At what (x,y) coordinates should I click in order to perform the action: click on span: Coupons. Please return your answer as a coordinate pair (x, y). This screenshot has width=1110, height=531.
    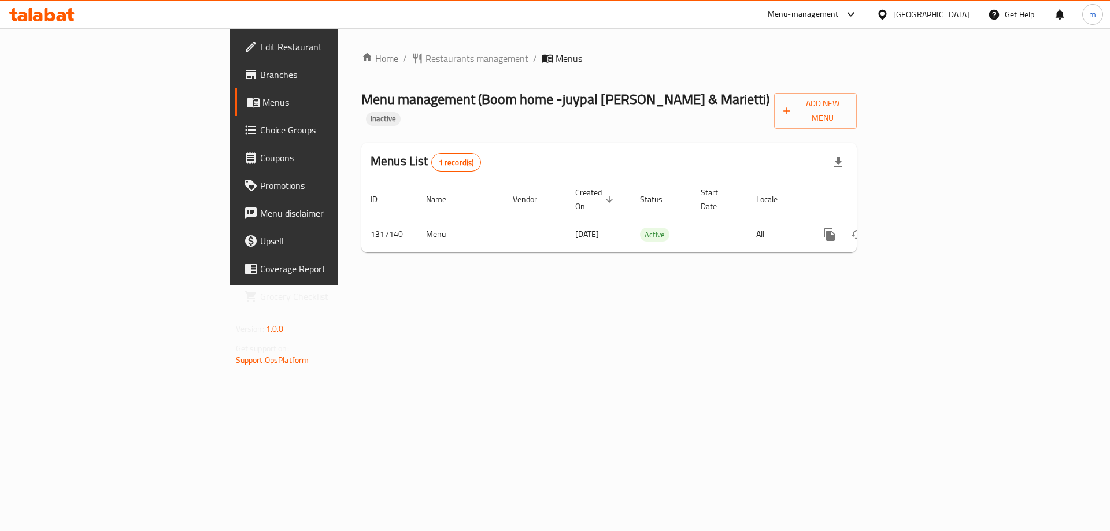
    Looking at the image, I should click on (333, 158).